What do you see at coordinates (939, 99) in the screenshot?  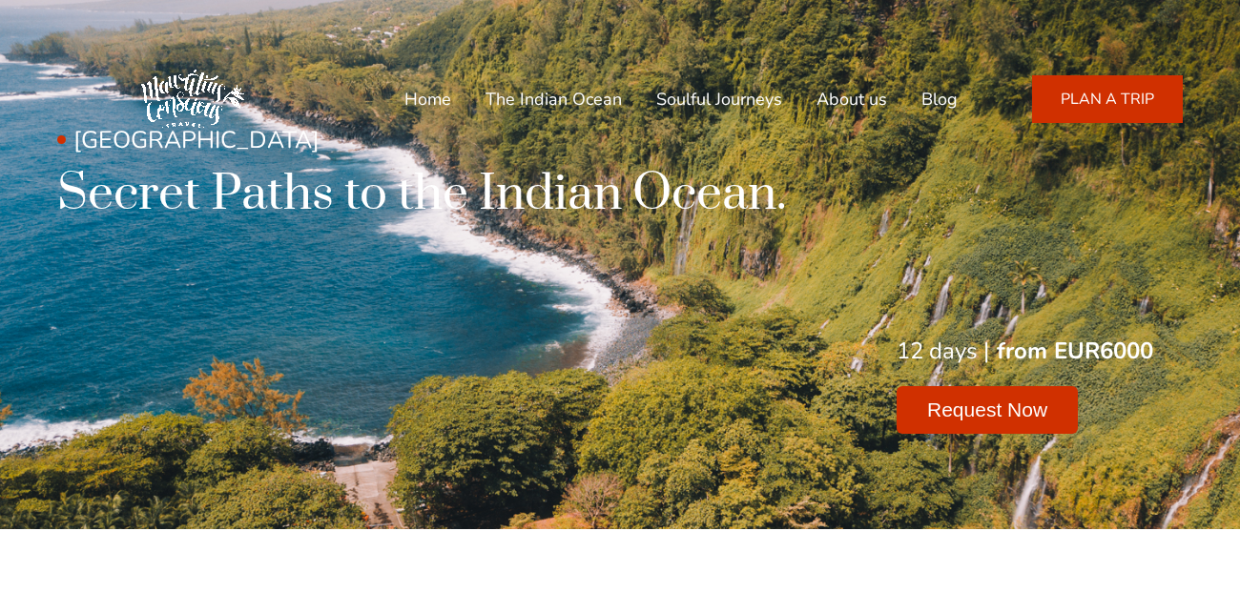 I see `a: Blog` at bounding box center [939, 99].